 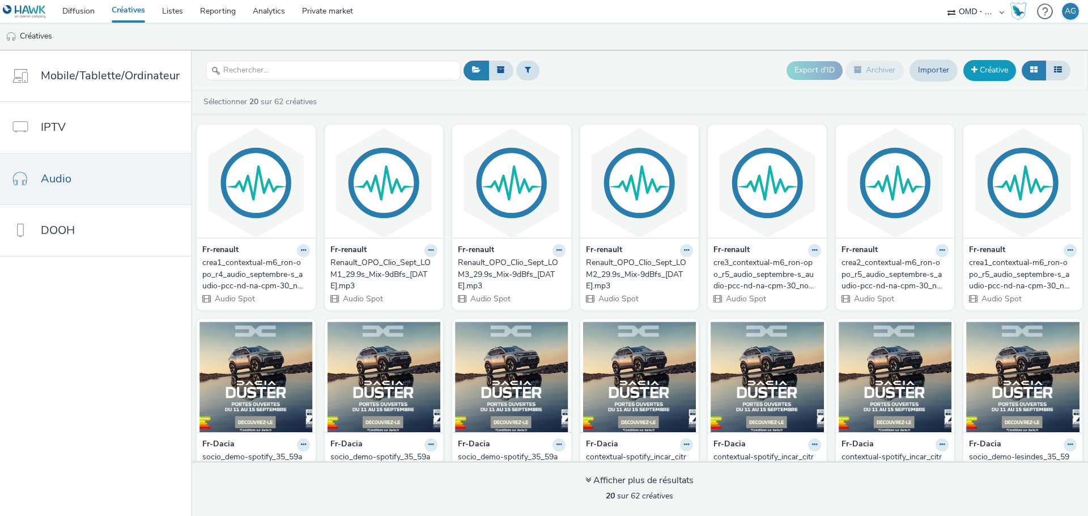 What do you see at coordinates (767, 468) in the screenshot?
I see `a: contextual-spotify_incar_citroen-duster_opo_septembre-s_audio2-pcc-nd-na-cpm-30_no_skip` at bounding box center [767, 468].